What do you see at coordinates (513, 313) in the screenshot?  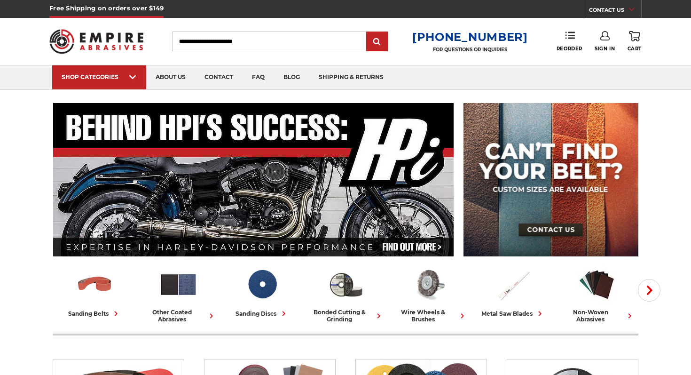 I see `div: metal saw blades` at bounding box center [513, 313].